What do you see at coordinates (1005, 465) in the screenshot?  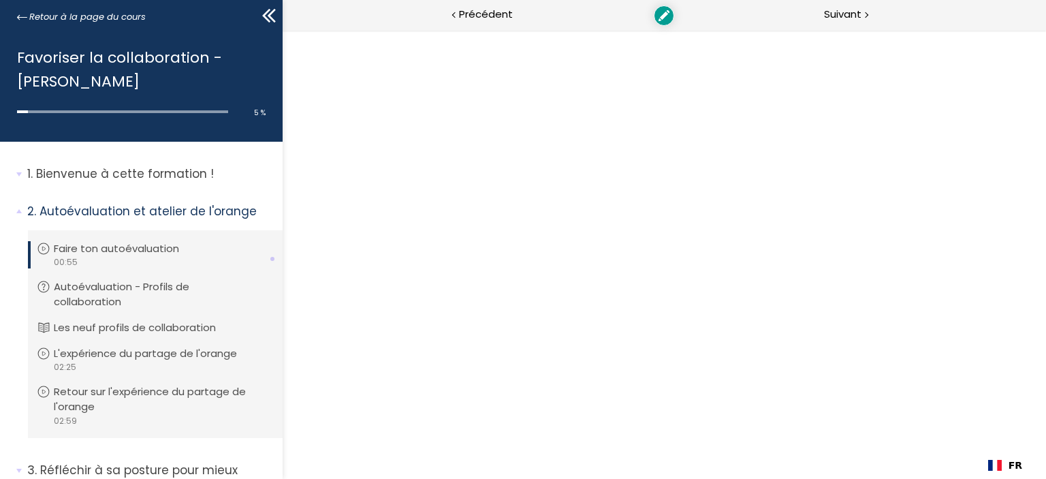 I see `div: Language Switcher` at bounding box center [1005, 465].